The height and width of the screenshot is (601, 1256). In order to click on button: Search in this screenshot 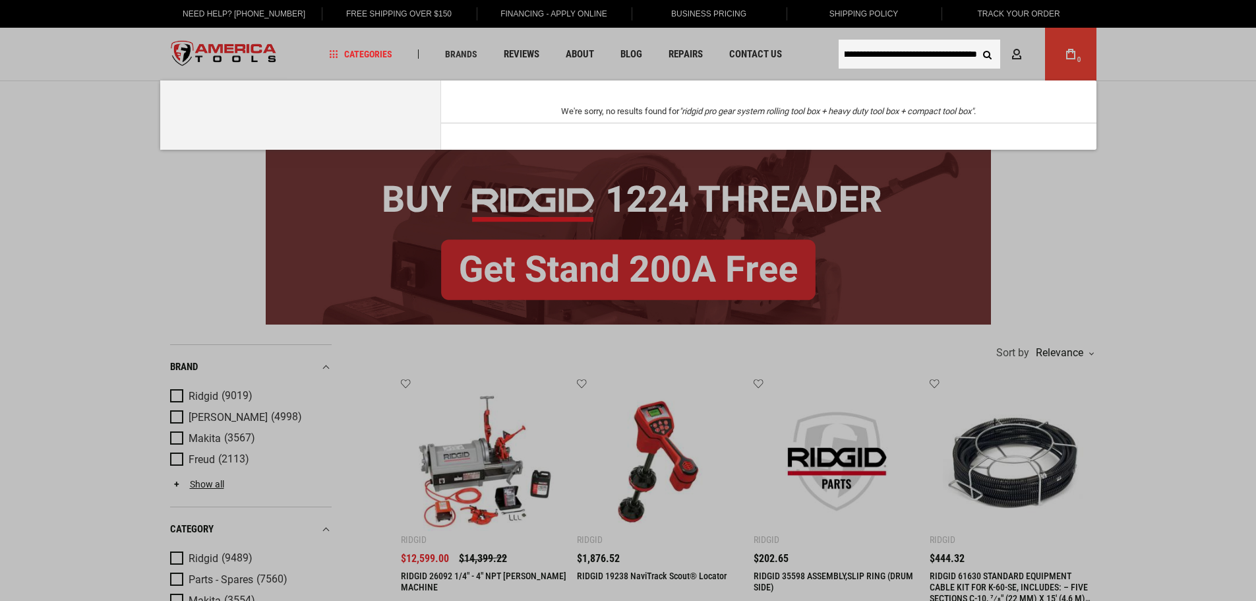, I will do `click(988, 54)`.